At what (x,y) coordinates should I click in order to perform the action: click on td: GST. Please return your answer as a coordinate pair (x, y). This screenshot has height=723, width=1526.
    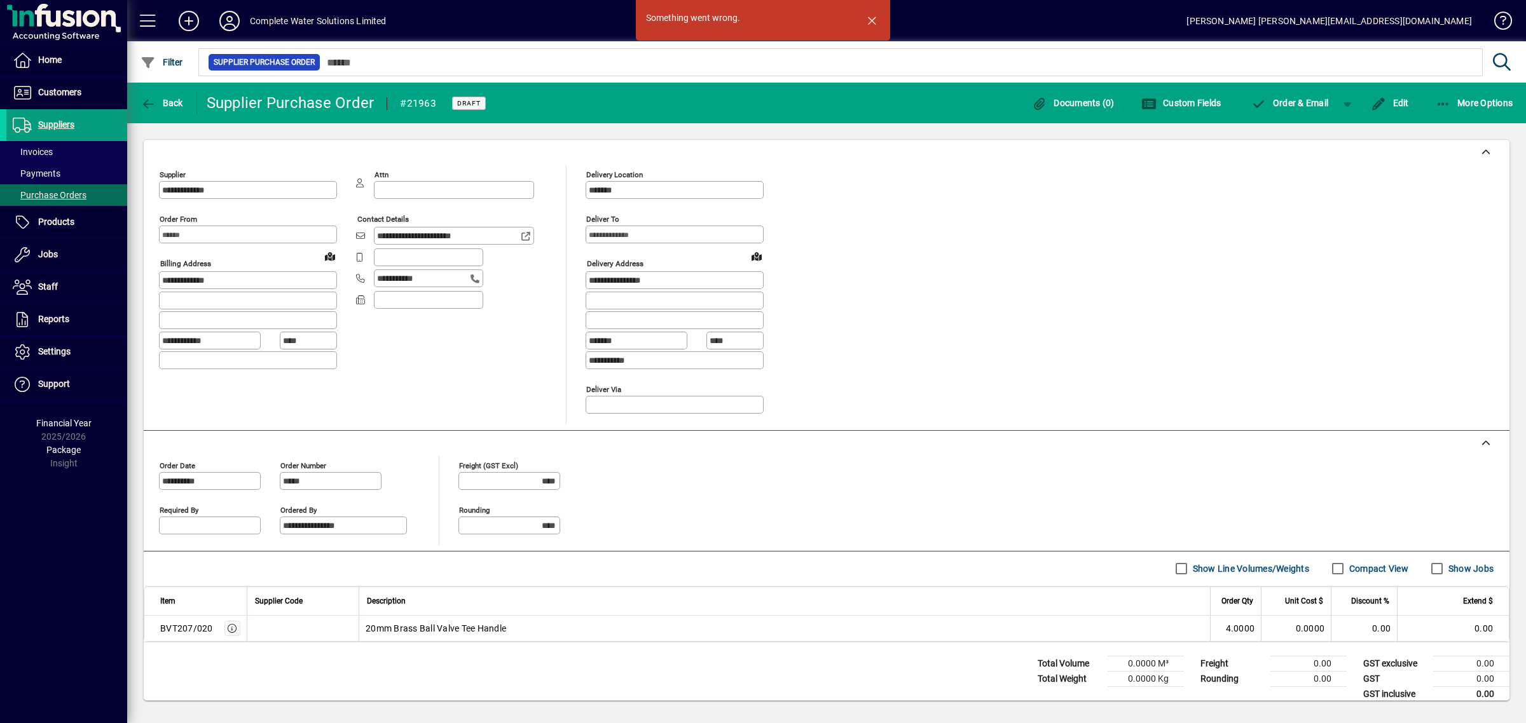
    Looking at the image, I should click on (1395, 679).